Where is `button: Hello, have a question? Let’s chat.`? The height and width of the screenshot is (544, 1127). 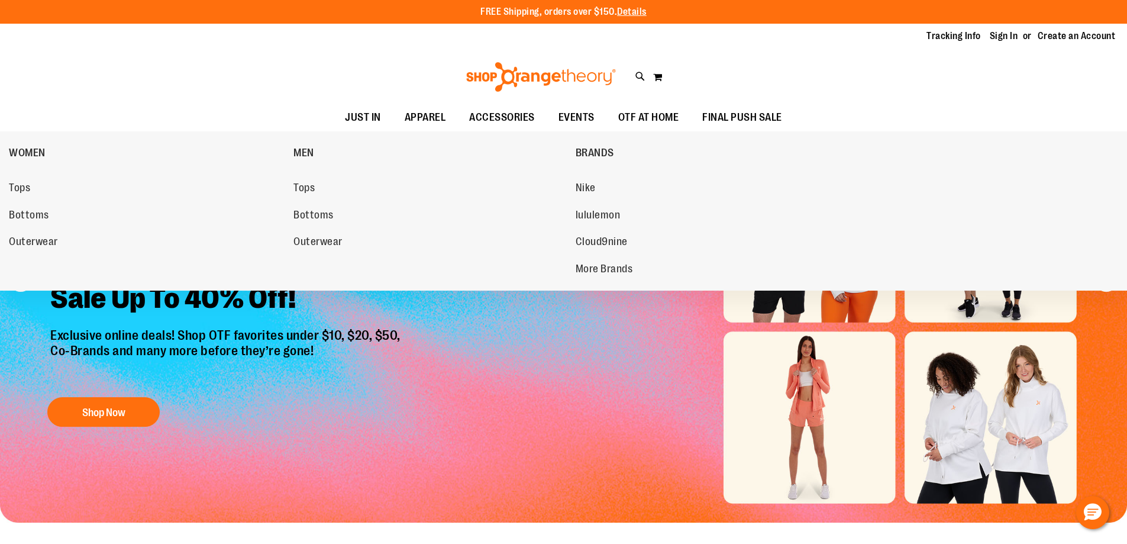
button: Hello, have a question? Let’s chat. is located at coordinates (1093, 512).